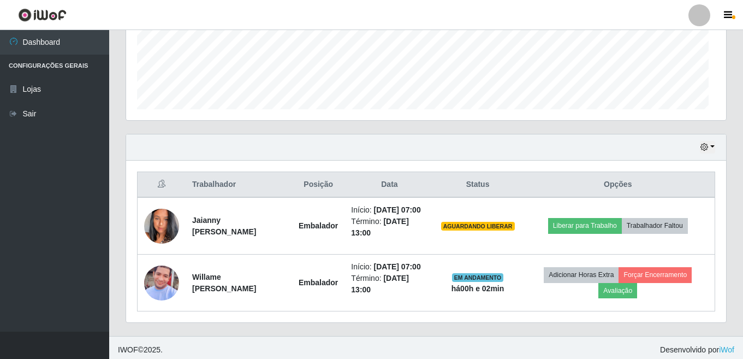 Image resolution: width=743 pixels, height=359 pixels. Describe the element at coordinates (581, 275) in the screenshot. I see `button: Adicionar Horas Extra` at that location.